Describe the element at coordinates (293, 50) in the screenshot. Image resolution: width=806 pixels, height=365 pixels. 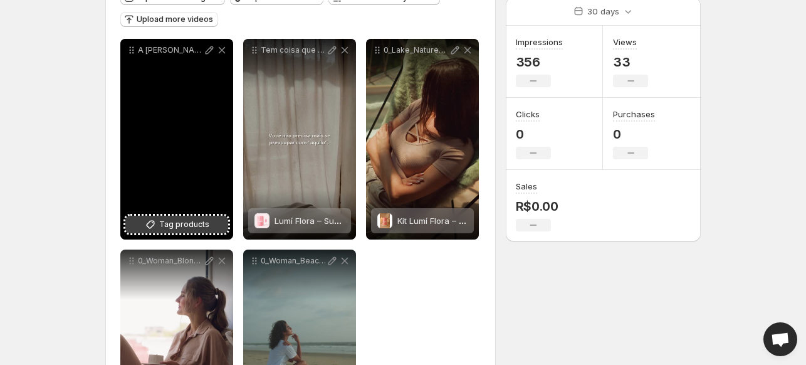
I see `p: Tem coisa que a gente nem percebe que est carregando at sentir o alvio de deixar pra trs Voc no p...` at that location.